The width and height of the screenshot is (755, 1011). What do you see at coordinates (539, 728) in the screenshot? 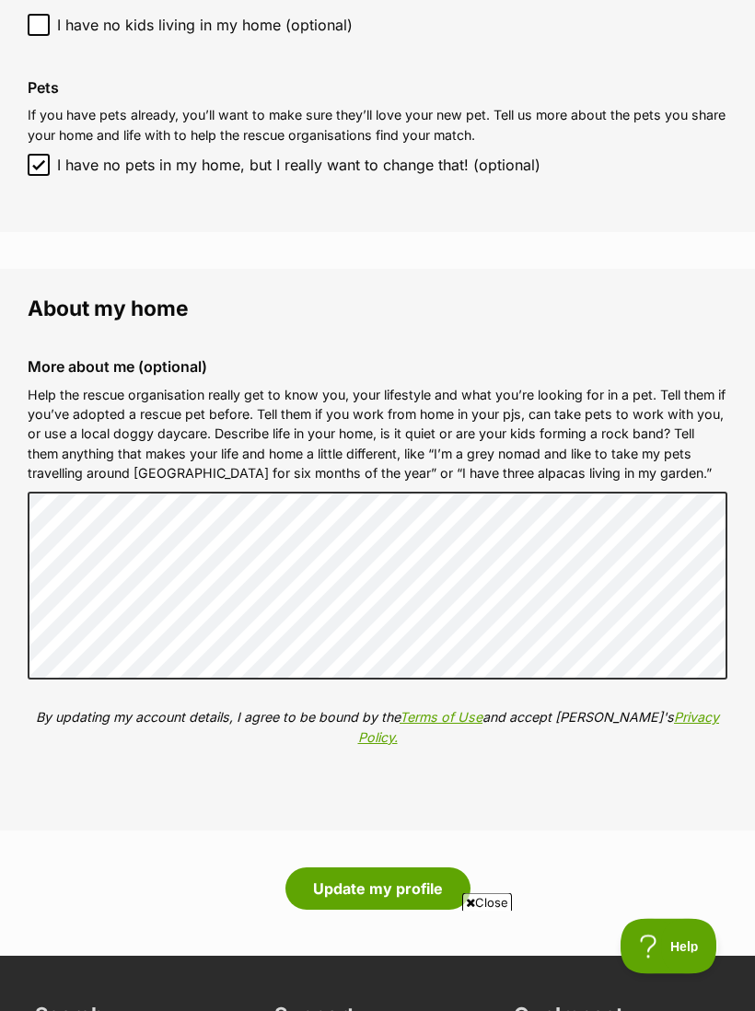
I see `a: Privacy Policy.` at bounding box center [539, 728].